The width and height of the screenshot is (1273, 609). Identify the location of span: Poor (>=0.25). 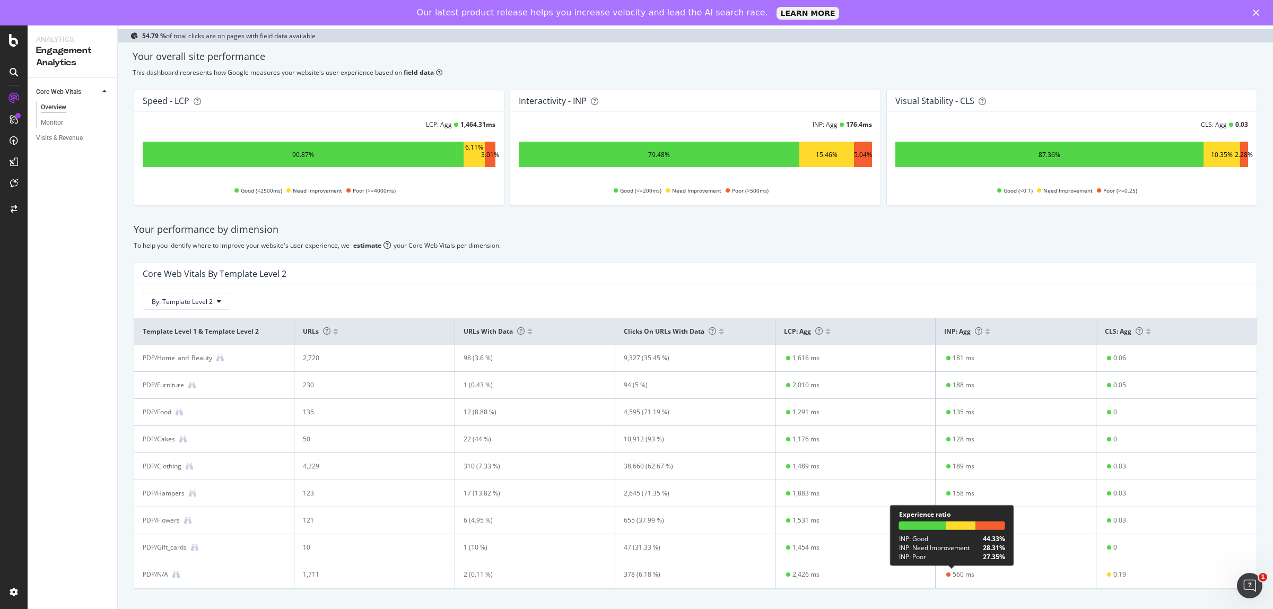
(1120, 190).